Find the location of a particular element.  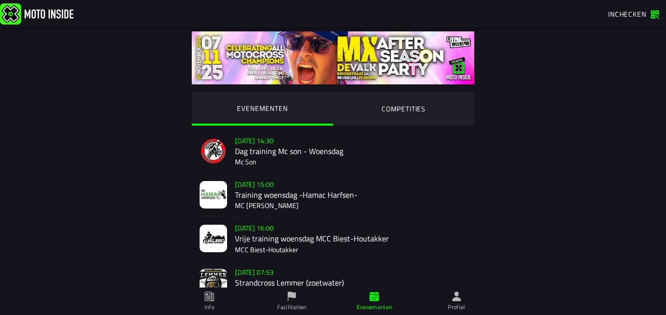

img: yS2mQ5x6lEcu9W3BfYyVKNTZoCZvkN0rRC6TzDTC.jpg is located at coordinates (333, 58).